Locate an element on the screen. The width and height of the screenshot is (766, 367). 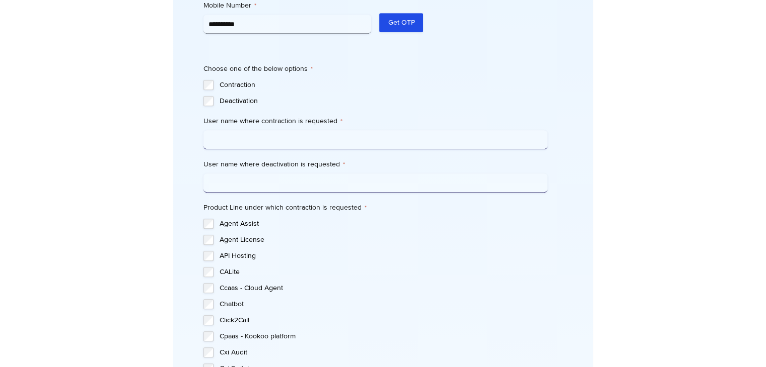
button: Get OTP is located at coordinates (401, 23).